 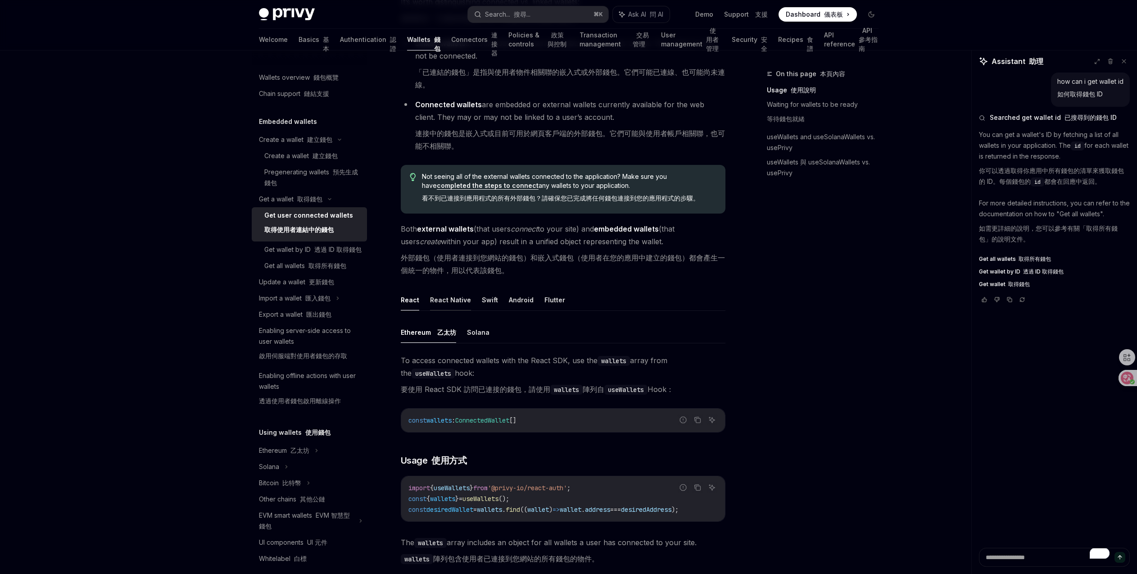 I want to click on span: find, so click(x=513, y=509).